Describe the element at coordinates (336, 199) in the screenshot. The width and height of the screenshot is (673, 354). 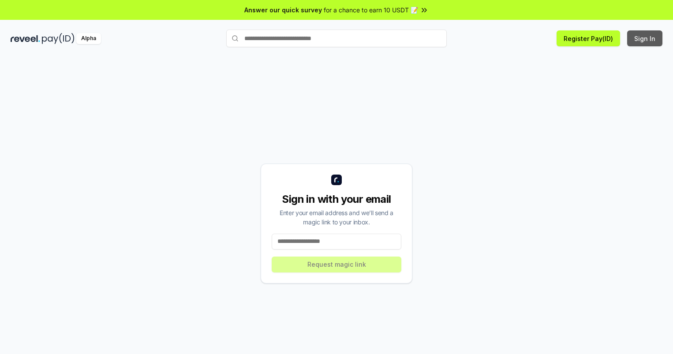
I see `div: Sign in with your email` at that location.